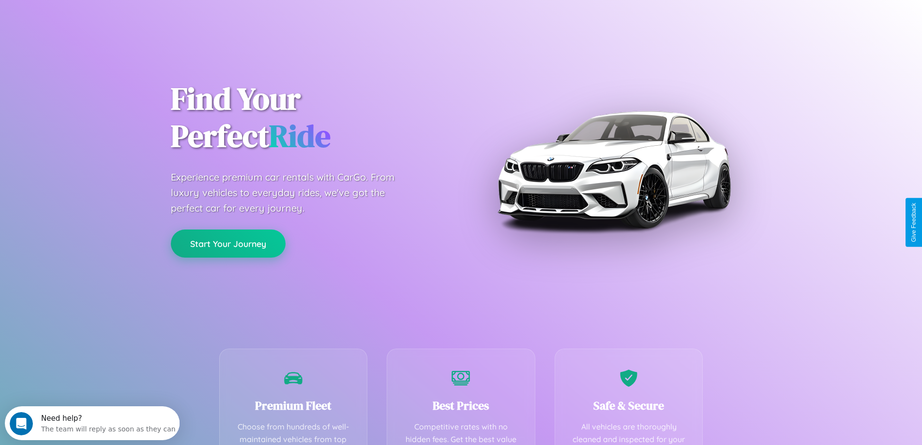 This screenshot has height=445, width=922. What do you see at coordinates (228, 243) in the screenshot?
I see `button: Start Your Journey` at bounding box center [228, 243].